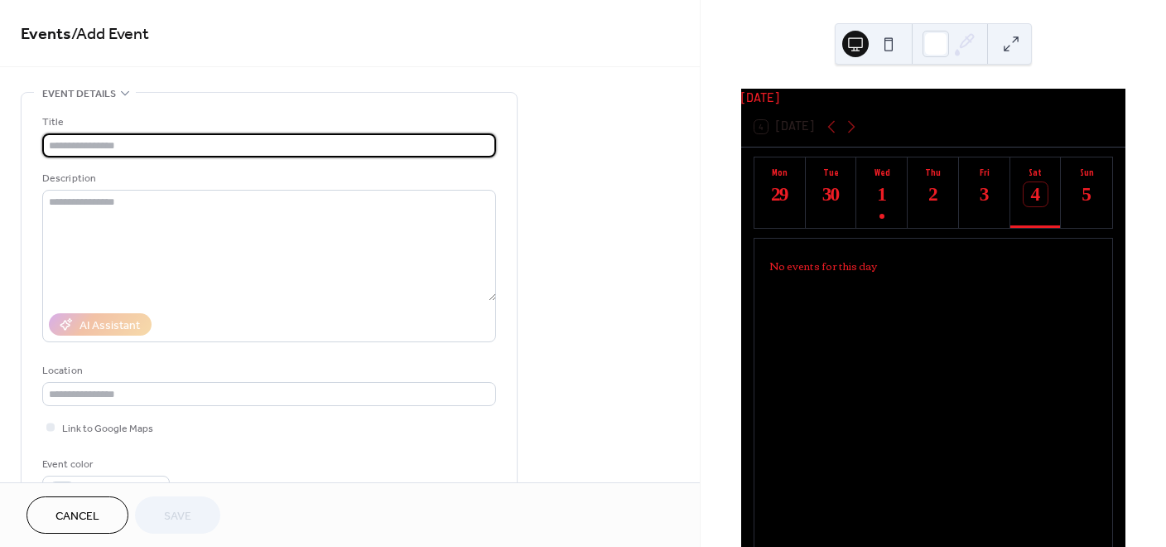 This screenshot has width=1166, height=547. What do you see at coordinates (1036, 171) in the screenshot?
I see `div: Sat` at bounding box center [1036, 171].